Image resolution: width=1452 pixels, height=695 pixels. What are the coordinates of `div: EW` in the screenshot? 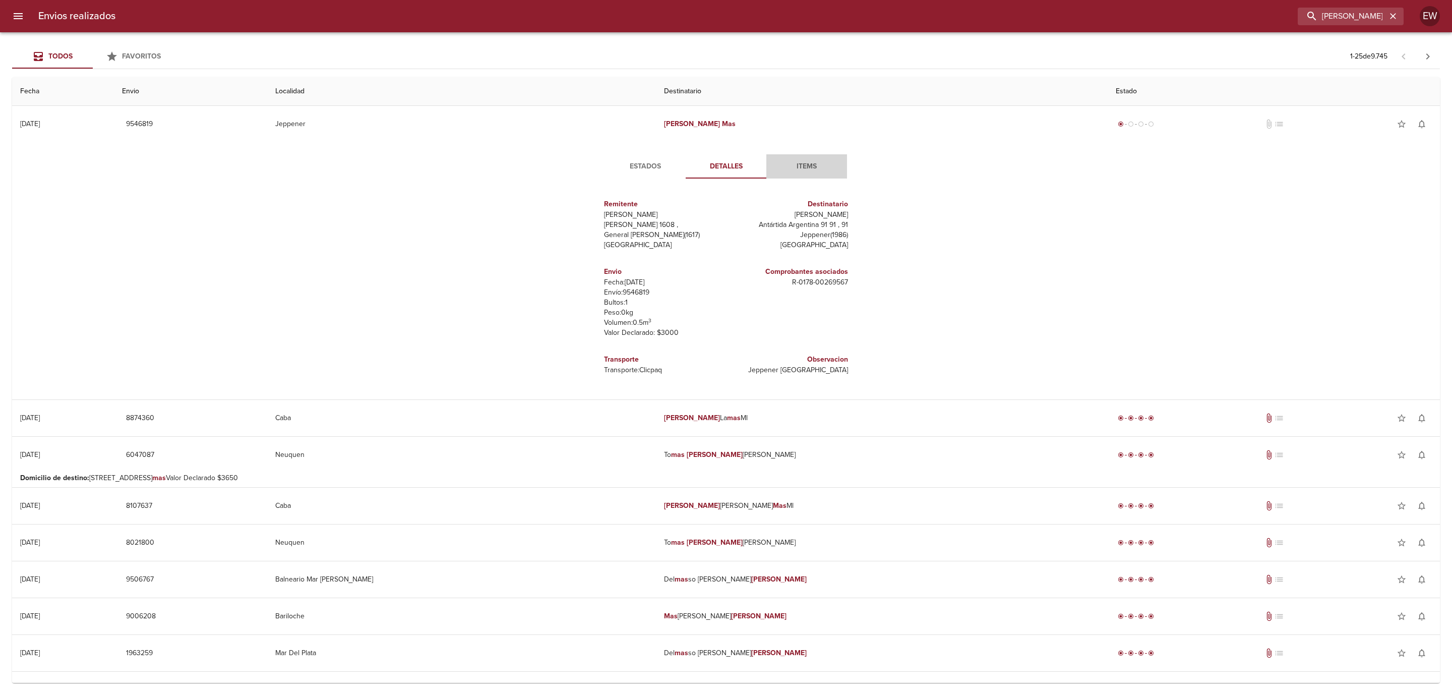 It's located at (1430, 16).